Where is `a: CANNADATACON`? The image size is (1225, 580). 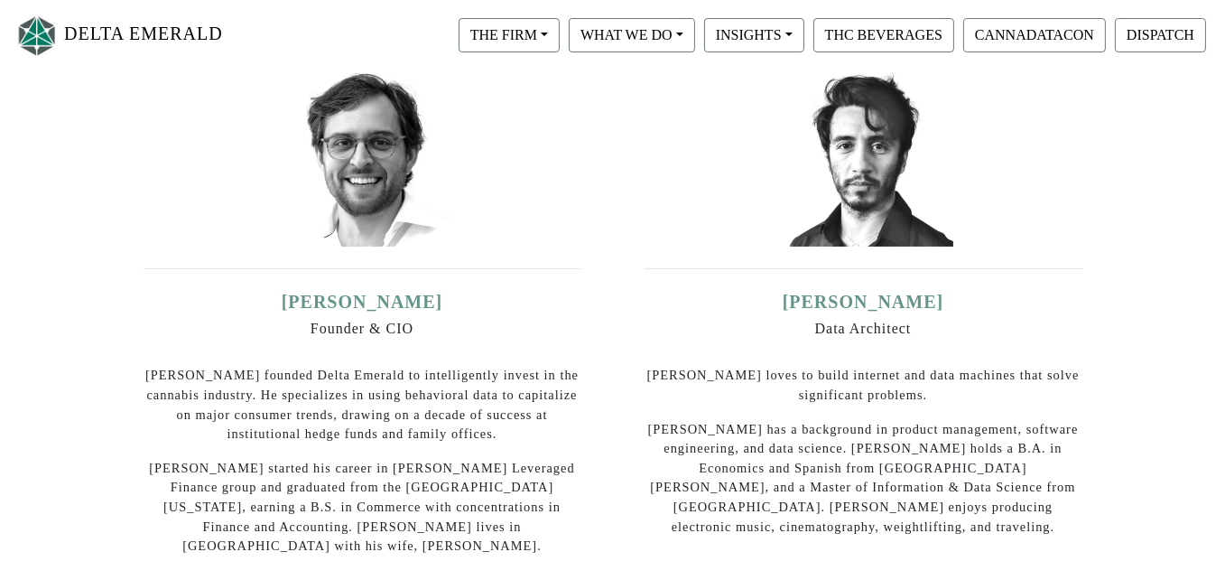 a: CANNADATACON is located at coordinates (1035, 33).